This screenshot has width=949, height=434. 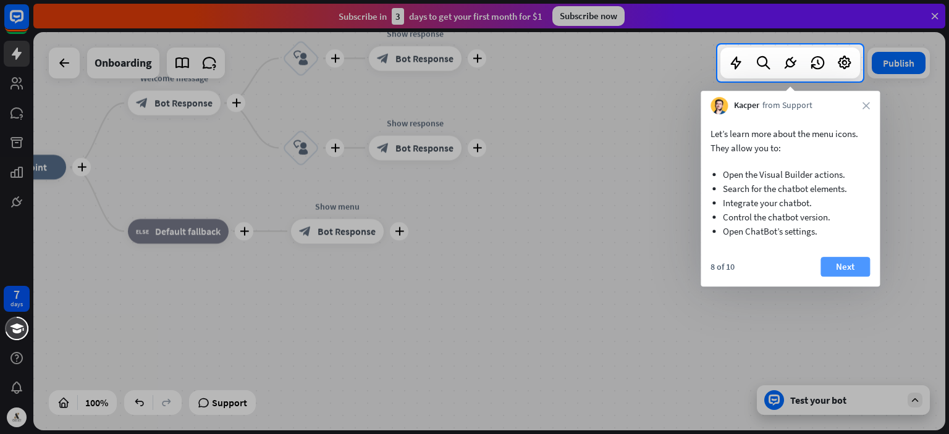 What do you see at coordinates (790, 174) in the screenshot?
I see `li: Open the Visual Builder actions.` at bounding box center [790, 174].